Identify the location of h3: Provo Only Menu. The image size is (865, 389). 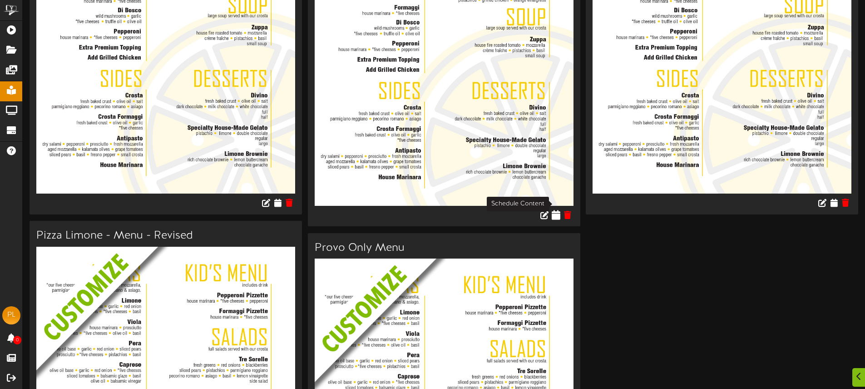
(444, 248).